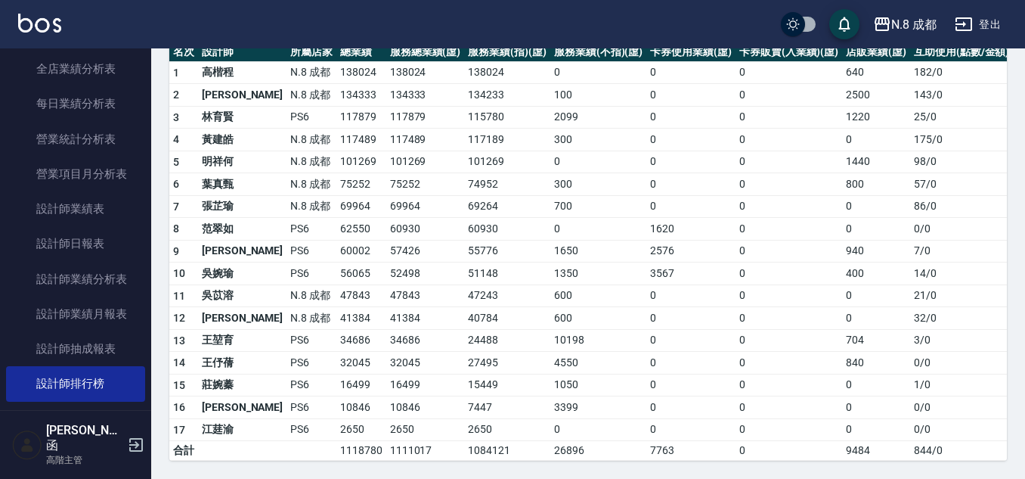 Image resolution: width=1025 pixels, height=479 pixels. What do you see at coordinates (176, 95) in the screenshot?
I see `span: 2` at bounding box center [176, 95].